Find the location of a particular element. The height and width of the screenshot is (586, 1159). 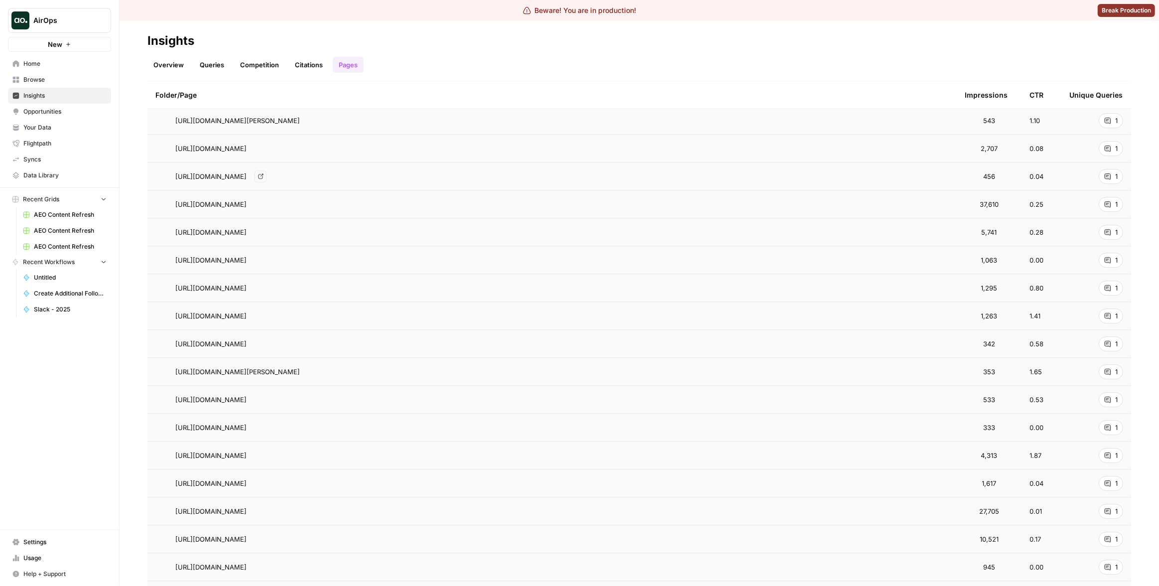

span: Untitled is located at coordinates (70, 277).